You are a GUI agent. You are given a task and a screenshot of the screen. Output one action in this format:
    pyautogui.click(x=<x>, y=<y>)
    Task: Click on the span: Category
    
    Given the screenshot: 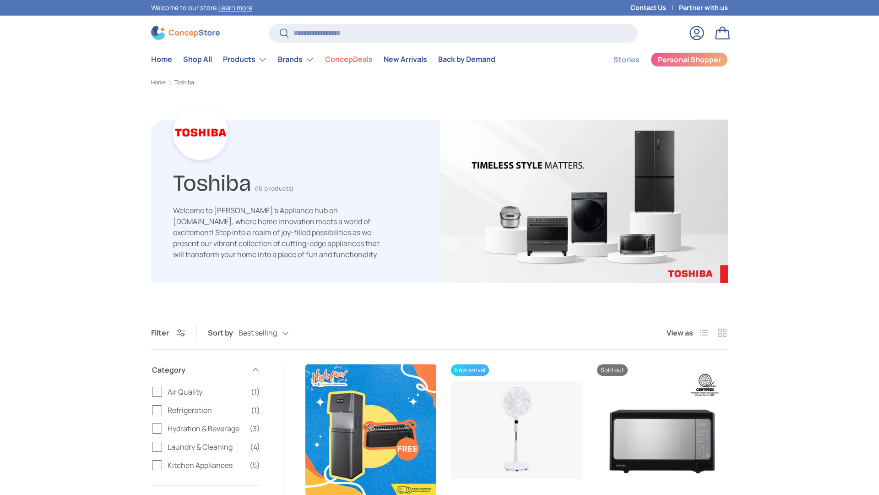 What is the action you would take?
    pyautogui.click(x=199, y=370)
    